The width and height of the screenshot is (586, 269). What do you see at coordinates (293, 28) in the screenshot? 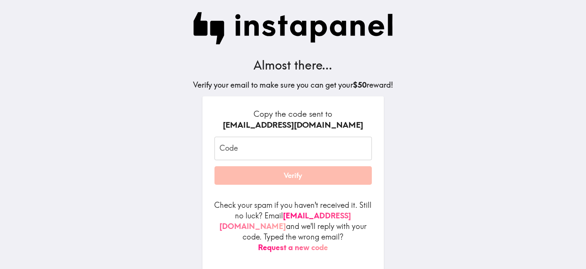
I see `img: Instapanel` at bounding box center [293, 28].